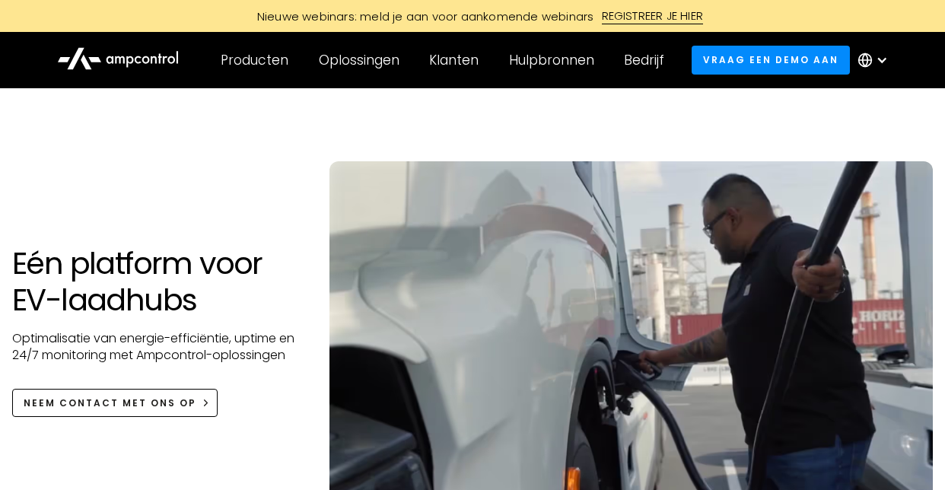 The image size is (945, 490). I want to click on div: NEEM CONTACT MET ONS OP, so click(110, 403).